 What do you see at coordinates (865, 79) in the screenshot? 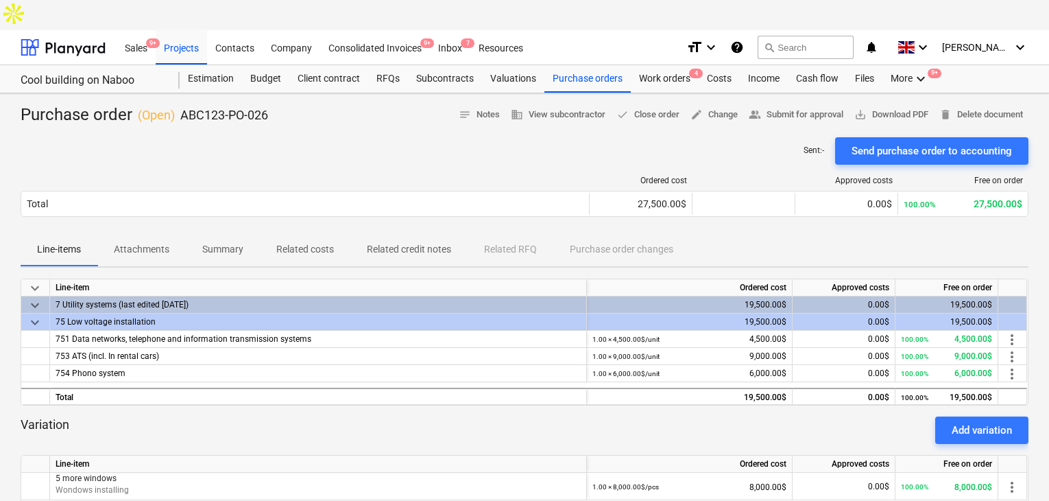
I see `a: Files` at bounding box center [865, 79].